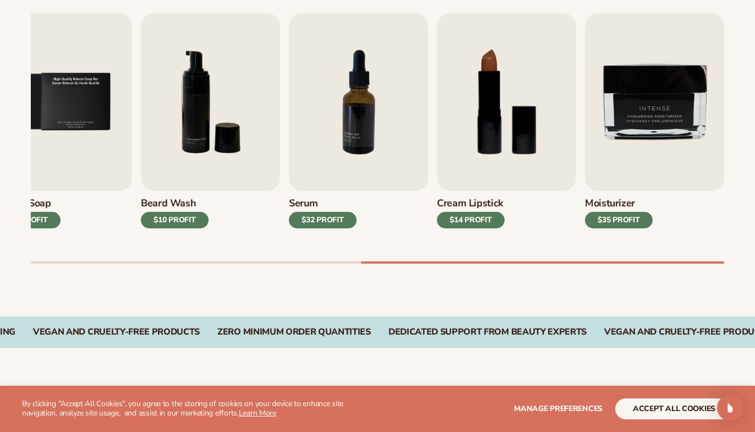  Describe the element at coordinates (506, 128) in the screenshot. I see `a: 8 / 9` at that location.